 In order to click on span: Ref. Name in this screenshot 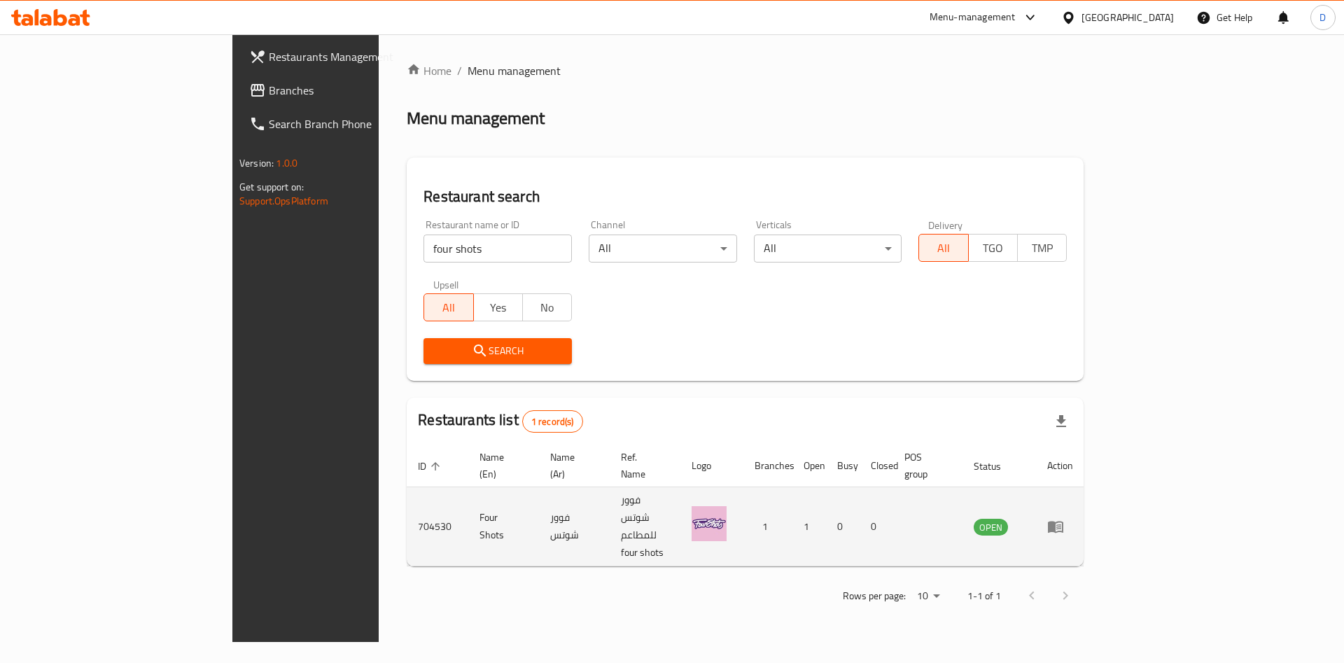, I will do `click(642, 465)`.